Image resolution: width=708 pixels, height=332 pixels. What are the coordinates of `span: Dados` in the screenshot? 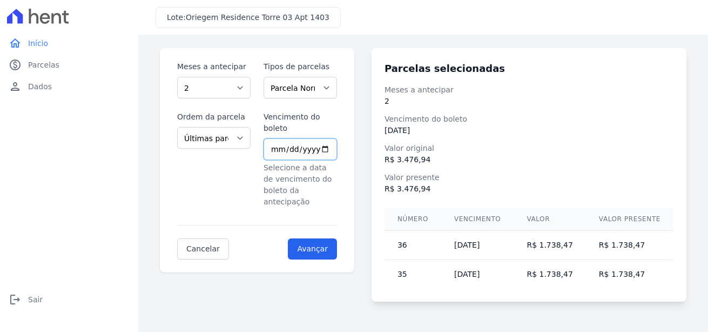 It's located at (40, 86).